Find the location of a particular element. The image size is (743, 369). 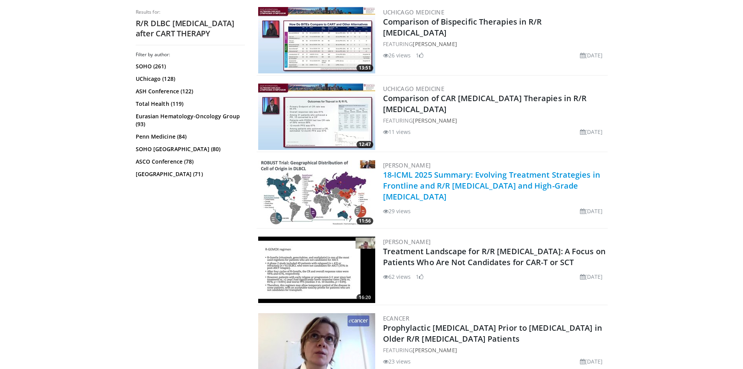

a: Eurasian Hematology-Oncology Group (93) is located at coordinates (189, 120).